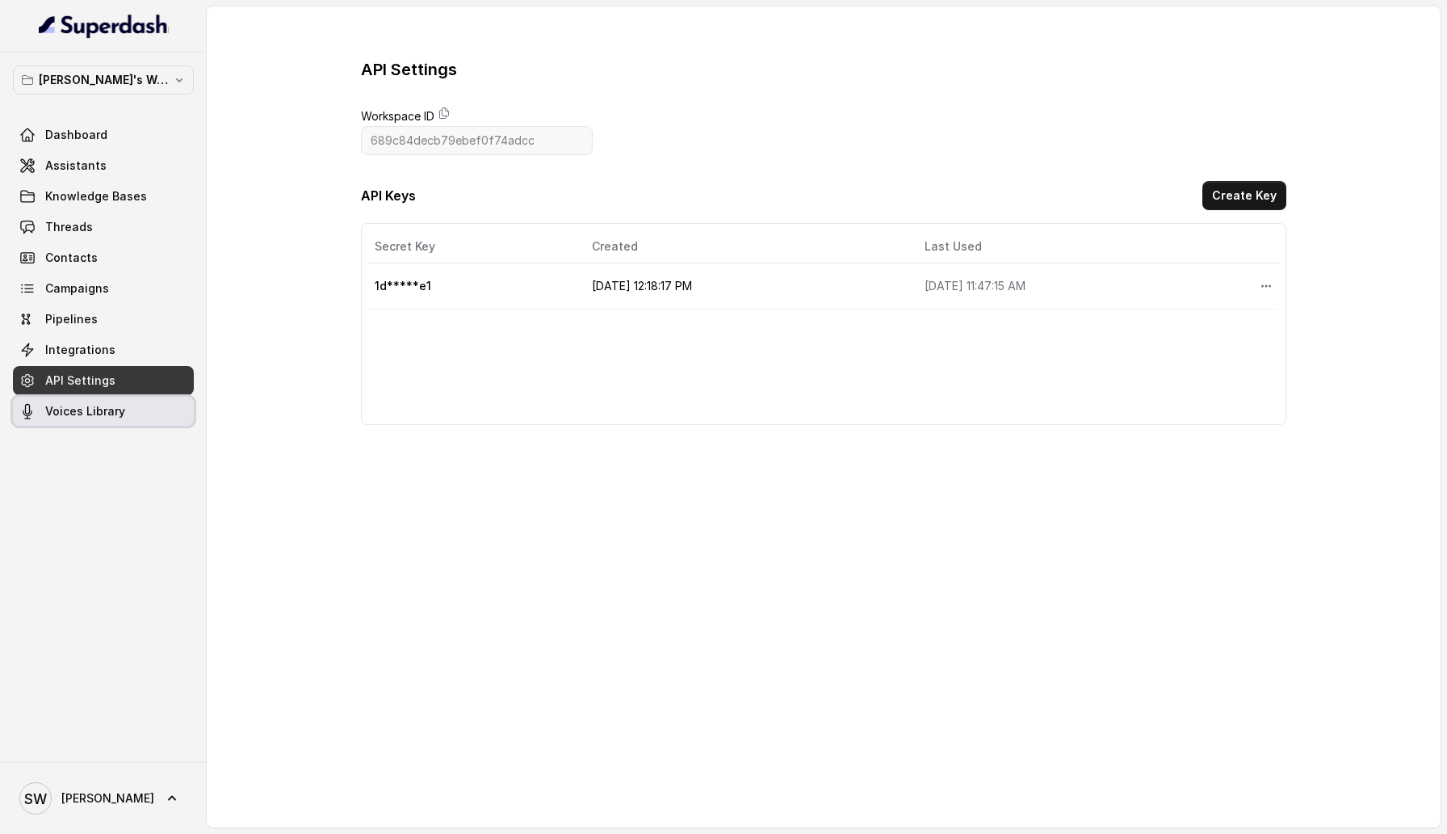  Describe the element at coordinates (103, 411) in the screenshot. I see `a: Voices Library` at that location.